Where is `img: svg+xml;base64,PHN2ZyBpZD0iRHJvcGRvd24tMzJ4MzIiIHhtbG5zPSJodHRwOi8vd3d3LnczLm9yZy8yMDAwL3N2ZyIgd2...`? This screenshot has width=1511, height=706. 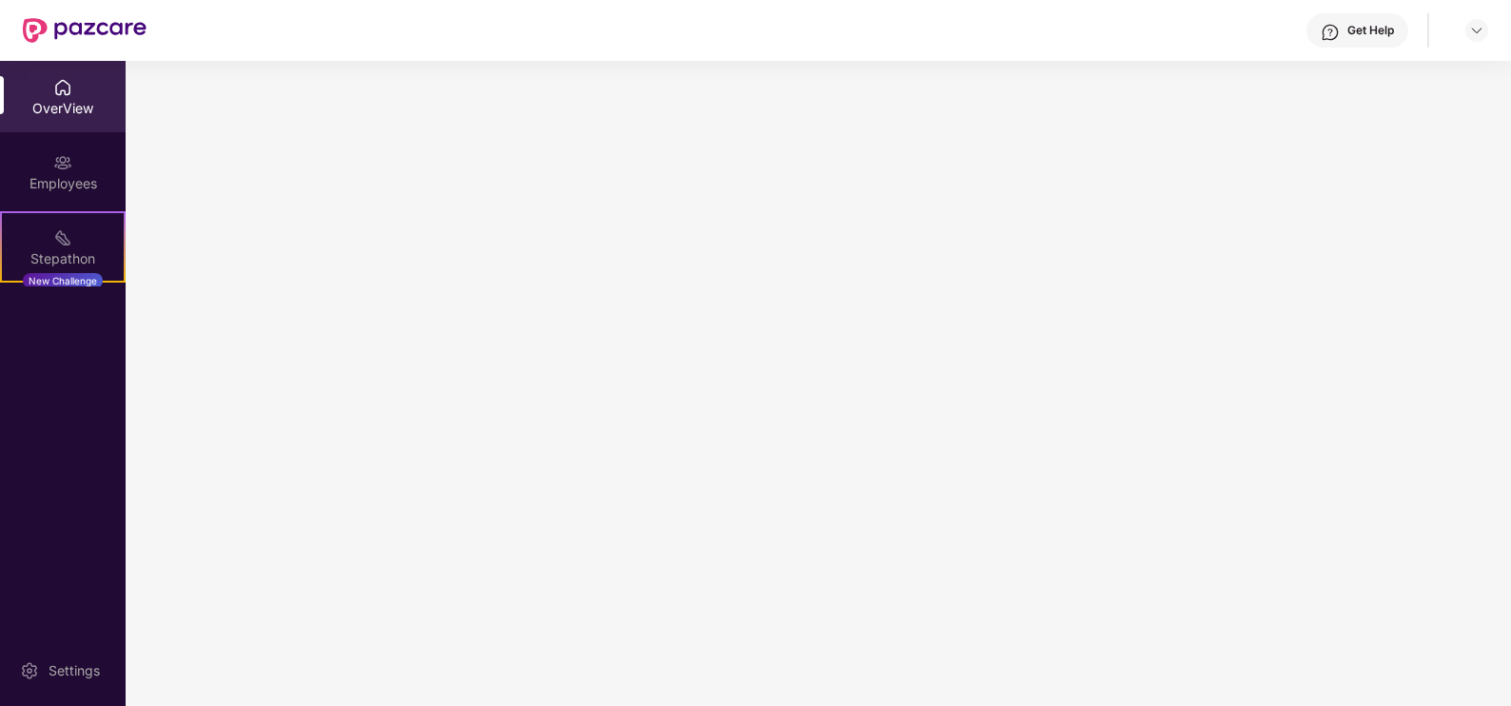
img: svg+xml;base64,PHN2ZyBpZD0iRHJvcGRvd24tMzJ4MzIiIHhtbG5zPSJodHRwOi8vd3d3LnczLm9yZy8yMDAwL3N2ZyIgd2... is located at coordinates (1477, 30).